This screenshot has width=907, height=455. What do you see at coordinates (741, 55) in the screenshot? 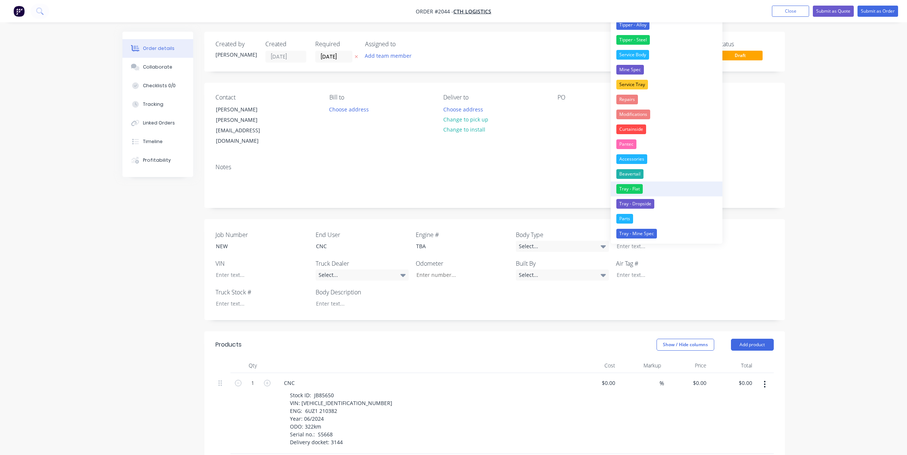
I see `span: Draft` at bounding box center [741, 55].